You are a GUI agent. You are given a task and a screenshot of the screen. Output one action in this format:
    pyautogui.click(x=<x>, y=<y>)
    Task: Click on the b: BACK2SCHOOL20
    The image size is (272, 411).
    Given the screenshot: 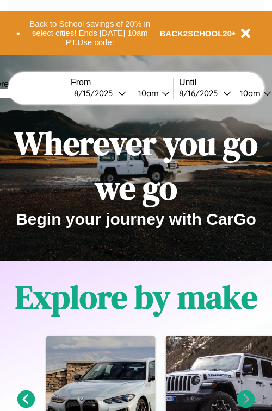 What is the action you would take?
    pyautogui.click(x=196, y=33)
    